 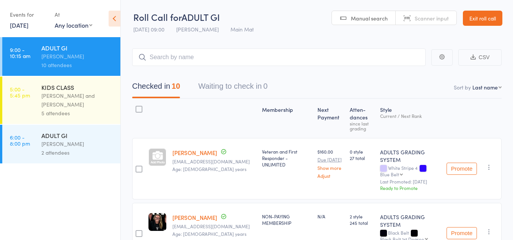 What do you see at coordinates (483, 18) in the screenshot?
I see `a: Exit roll call` at bounding box center [483, 18].